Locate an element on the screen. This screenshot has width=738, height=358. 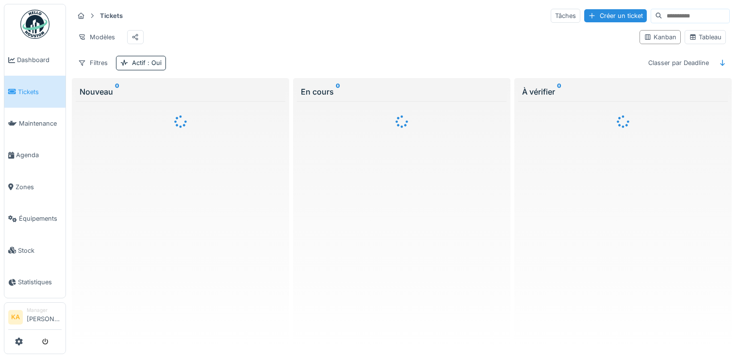
span: : Oui is located at coordinates (153, 63).